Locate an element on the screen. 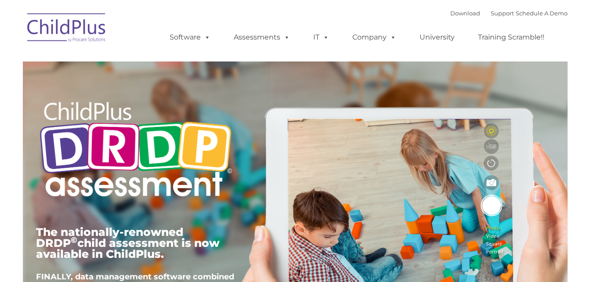 This screenshot has width=590, height=282. img: Copyright - DRDP Logo Light is located at coordinates (136, 151).